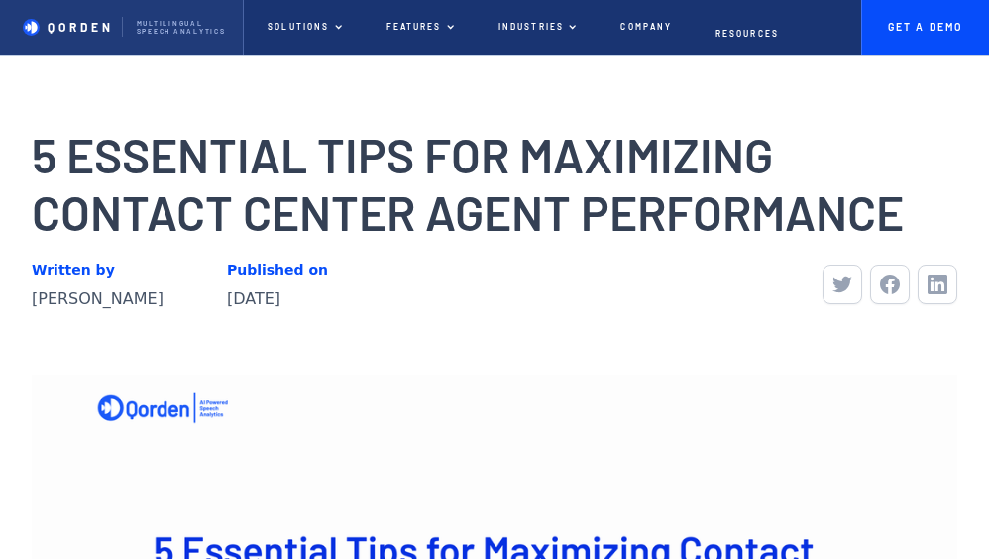 This screenshot has height=559, width=989. I want to click on p: Multilingual Speech analytics, so click(182, 27).